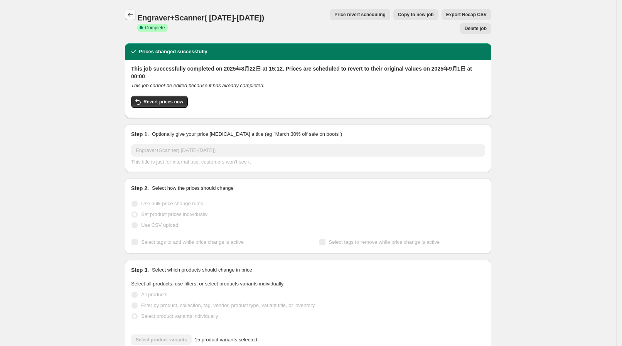  What do you see at coordinates (360, 15) in the screenshot?
I see `span: Price revert scheduling` at bounding box center [360, 15].